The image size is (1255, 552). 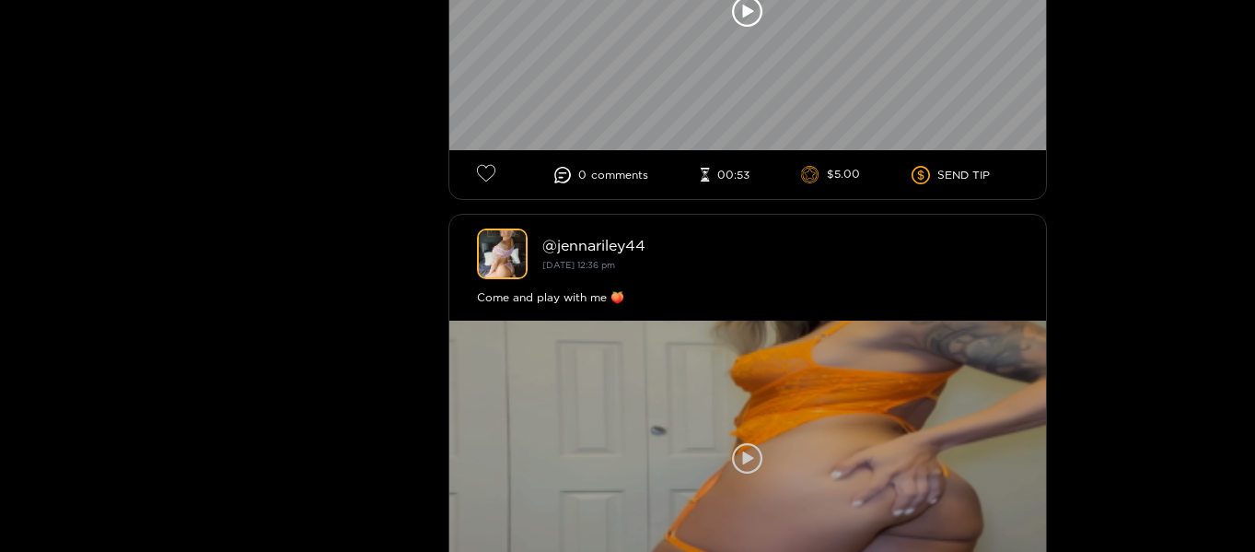 I want to click on span: dollar, so click(x=925, y=175).